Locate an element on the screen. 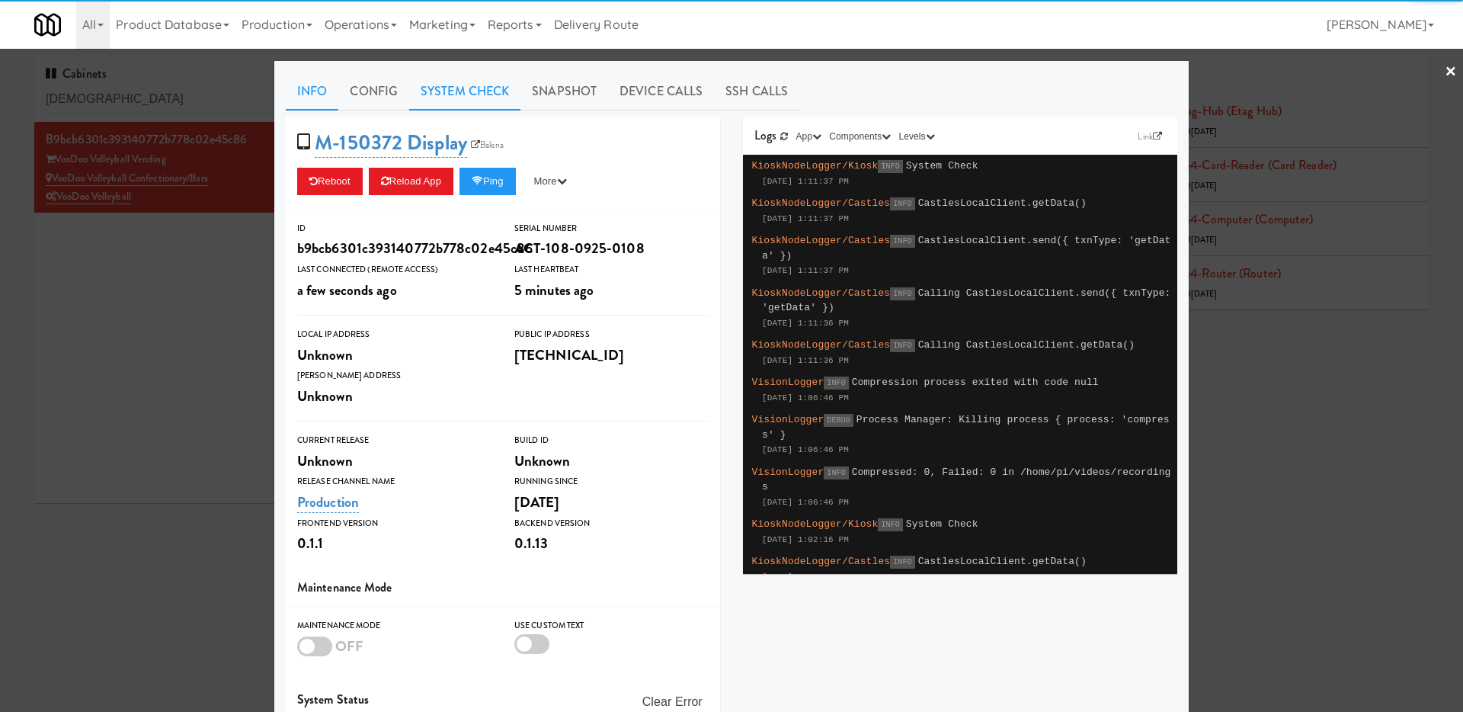 The image size is (1463, 712). button: Reload App is located at coordinates (411, 181).